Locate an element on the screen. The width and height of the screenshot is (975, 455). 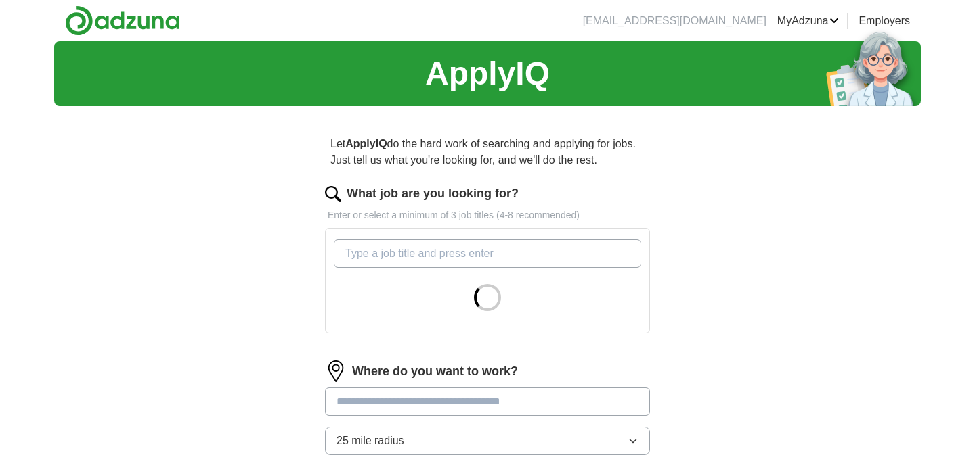
img: Adzuna logo is located at coordinates (122, 20).